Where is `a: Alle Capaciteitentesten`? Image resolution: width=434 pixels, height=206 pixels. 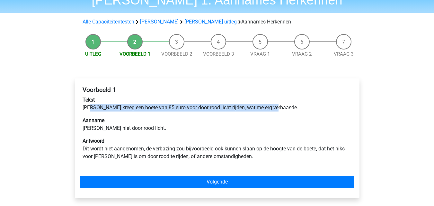 a: Alle Capaciteitentesten is located at coordinates (108, 22).